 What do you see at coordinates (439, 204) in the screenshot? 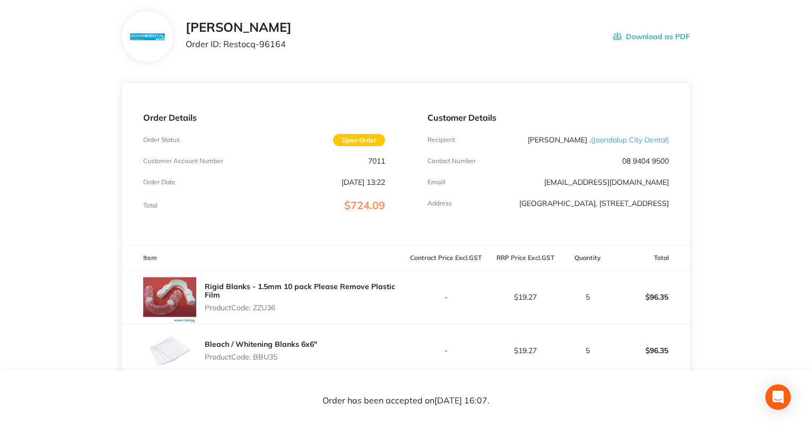
I see `p: Address` at bounding box center [439, 204].